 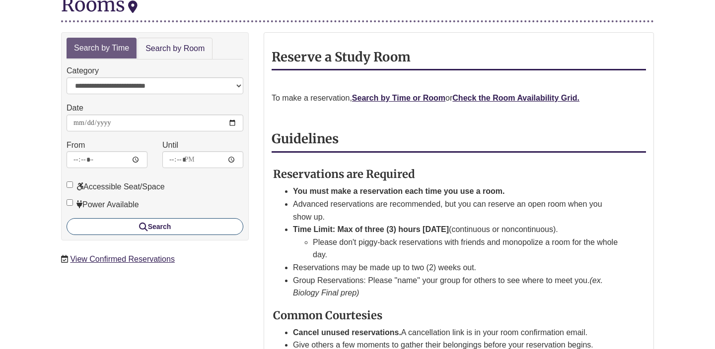 What do you see at coordinates (457, 210) in the screenshot?
I see `li: Advanced reservations are recommended, but you can reserve an open room when you show up.` at bounding box center [457, 210].